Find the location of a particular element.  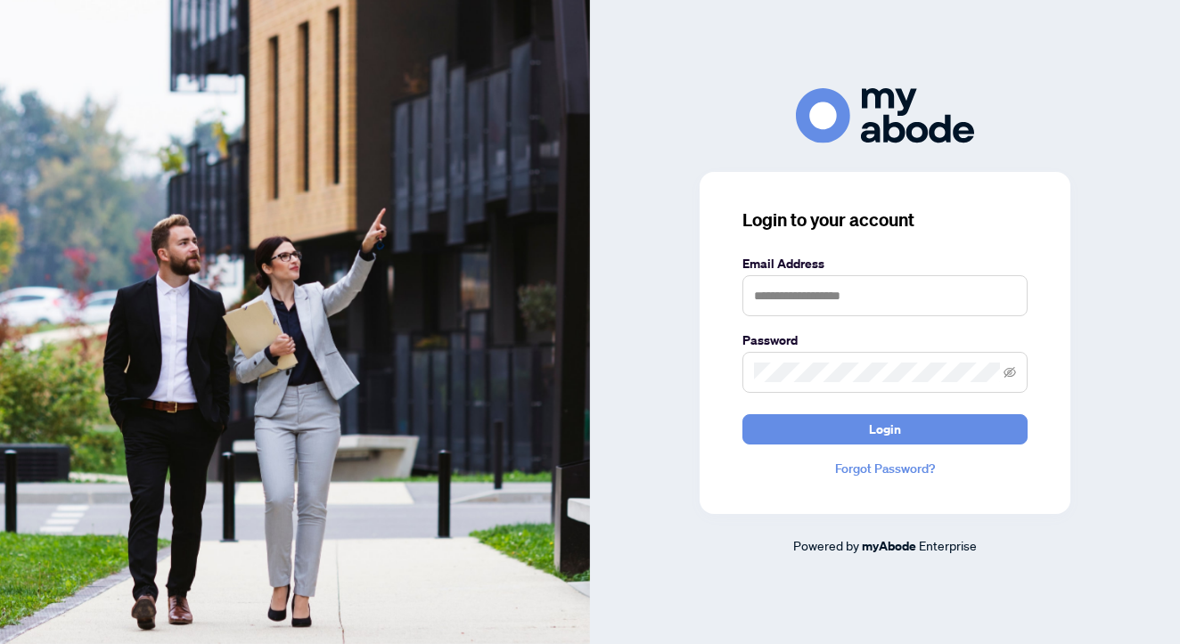

a: Forgot Password? is located at coordinates (885, 469).